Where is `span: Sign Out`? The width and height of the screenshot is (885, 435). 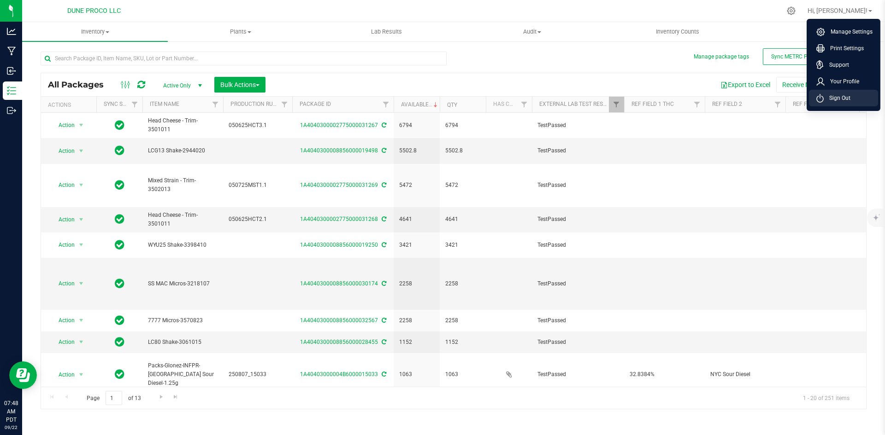 span: Sign Out is located at coordinates (837, 98).